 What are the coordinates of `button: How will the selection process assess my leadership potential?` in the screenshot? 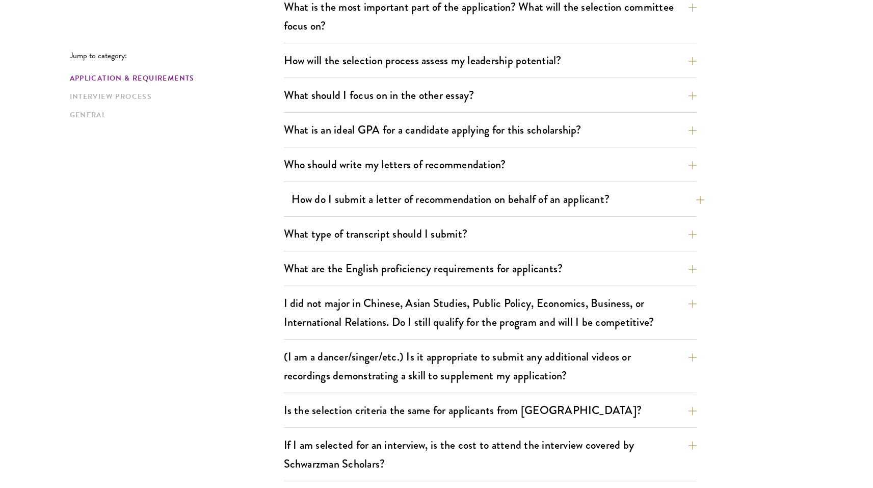 It's located at (491, 60).